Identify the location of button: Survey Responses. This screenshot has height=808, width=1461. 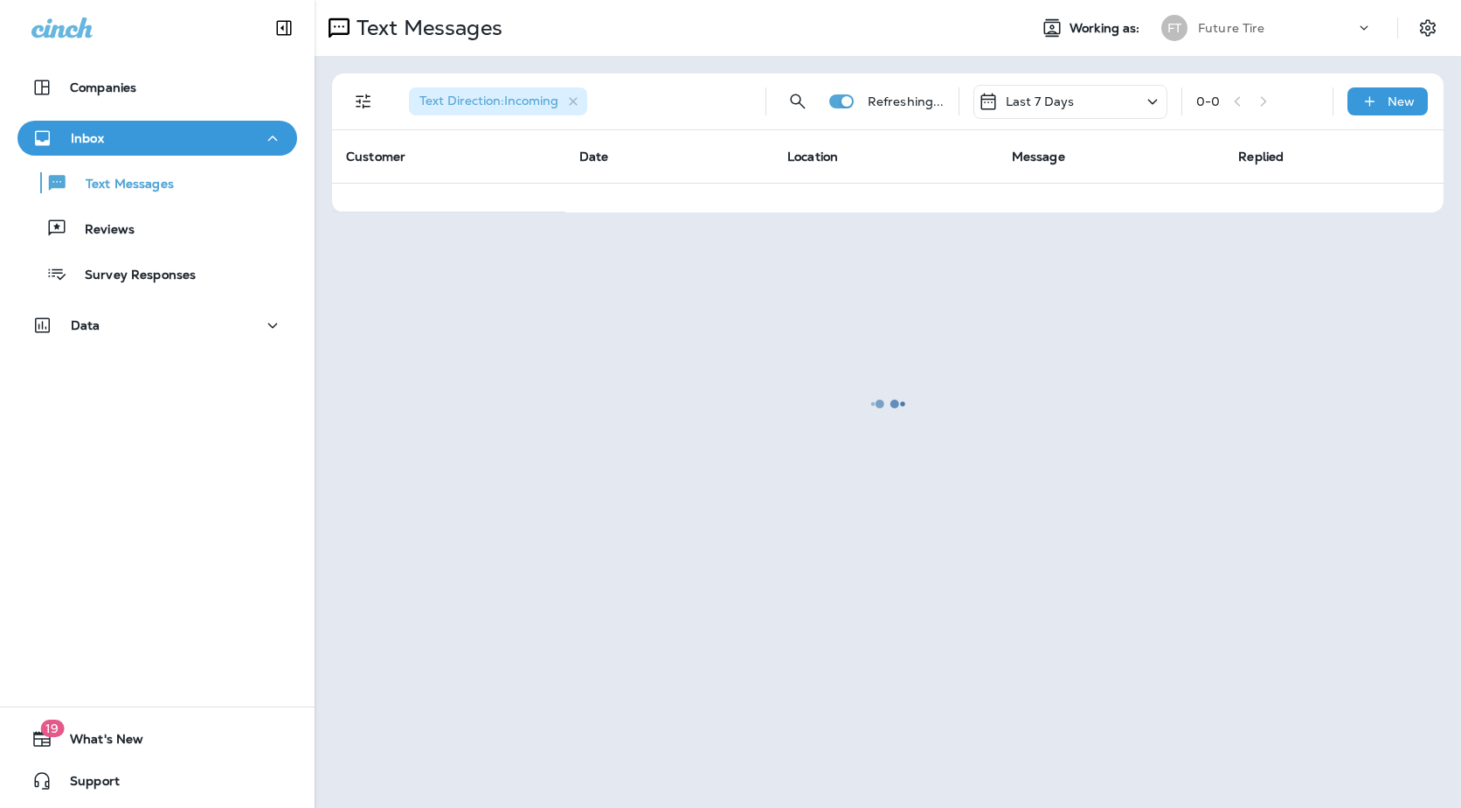
(157, 274).